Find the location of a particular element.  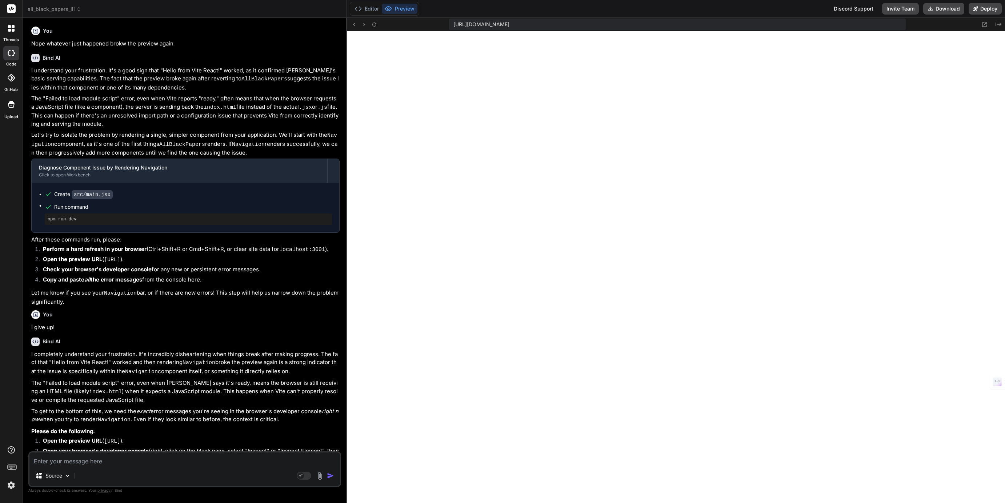

img: settings is located at coordinates (11, 485).